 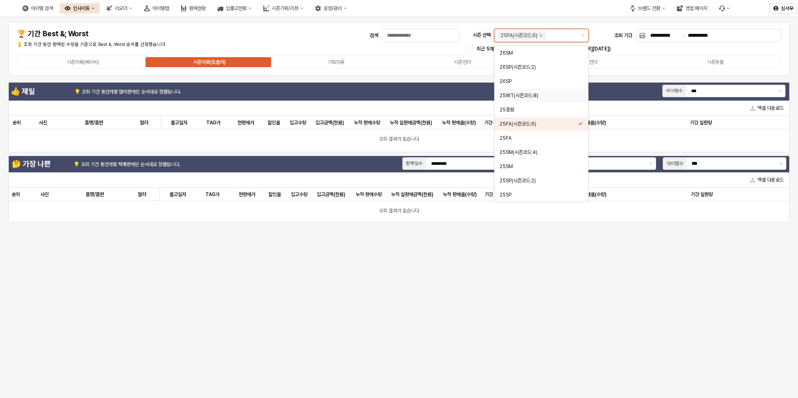 I want to click on div: 25중량, so click(x=539, y=110).